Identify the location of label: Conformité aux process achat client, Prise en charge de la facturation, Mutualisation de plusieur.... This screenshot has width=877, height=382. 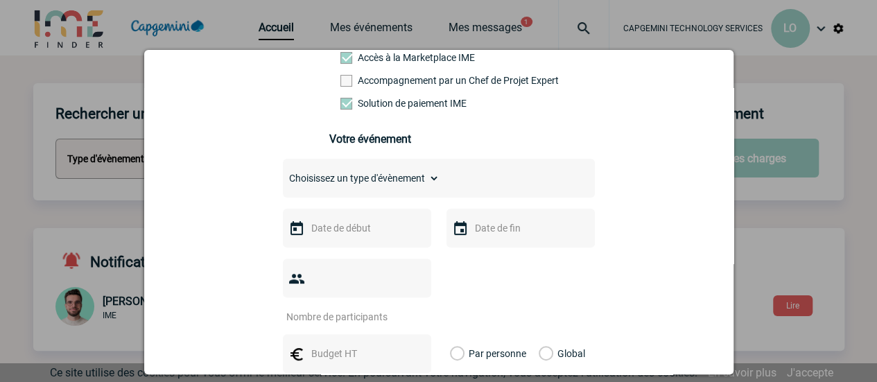
(371, 103).